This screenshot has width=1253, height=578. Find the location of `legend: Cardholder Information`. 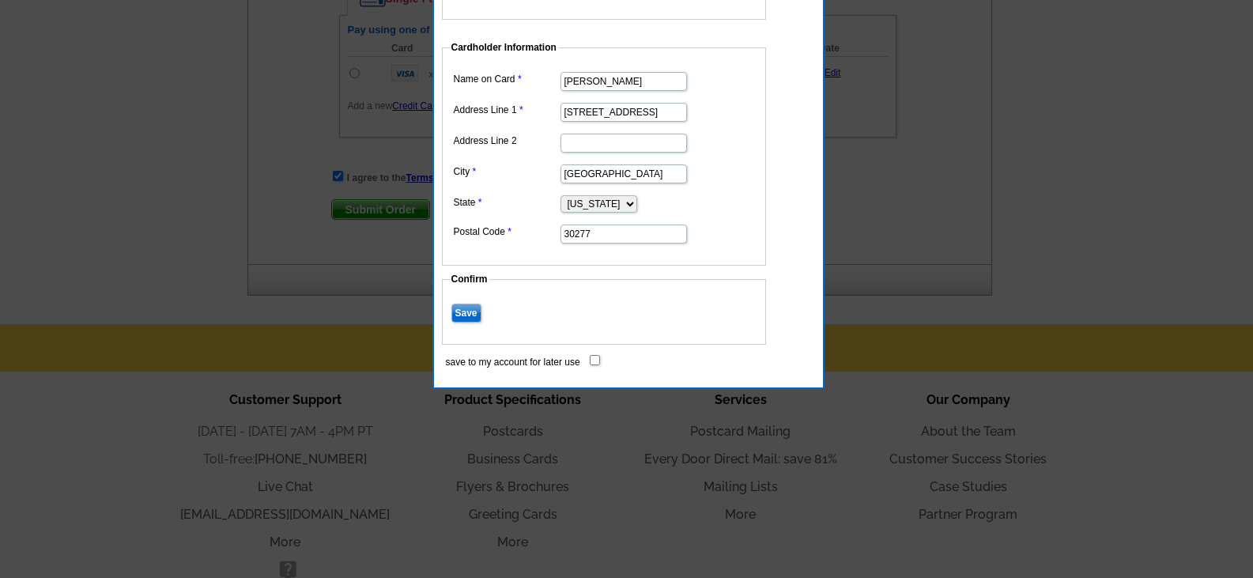

legend: Cardholder Information is located at coordinates (503, 47).